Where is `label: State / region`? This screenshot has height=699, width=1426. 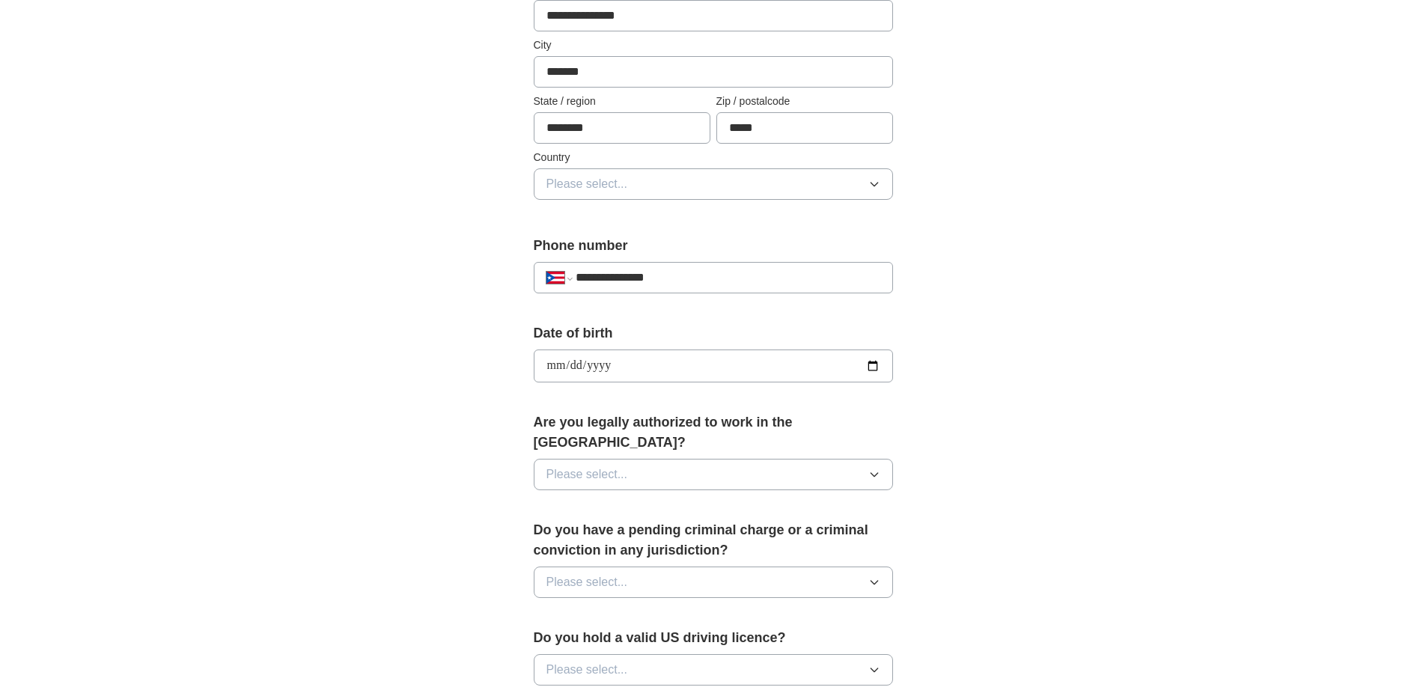
label: State / region is located at coordinates (622, 101).